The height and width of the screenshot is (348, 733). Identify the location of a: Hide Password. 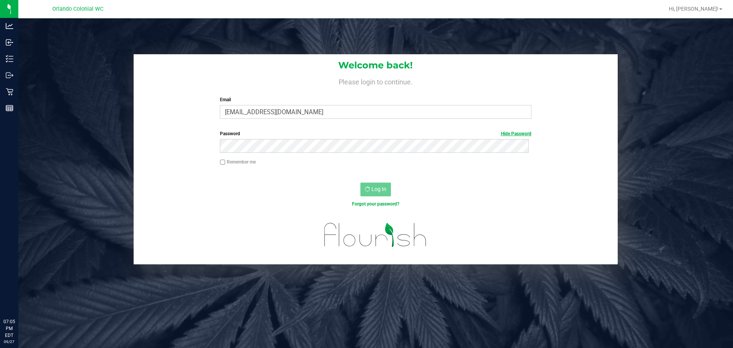
(516, 134).